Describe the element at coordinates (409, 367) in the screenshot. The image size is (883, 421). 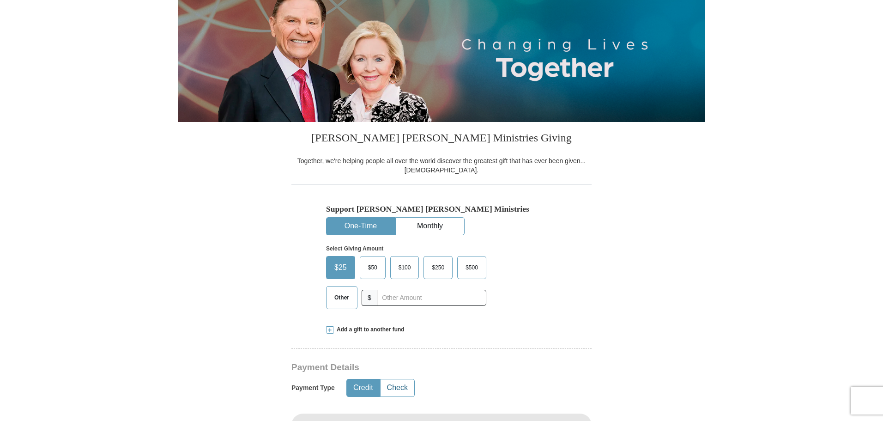
I see `h3: Payment Details` at that location.